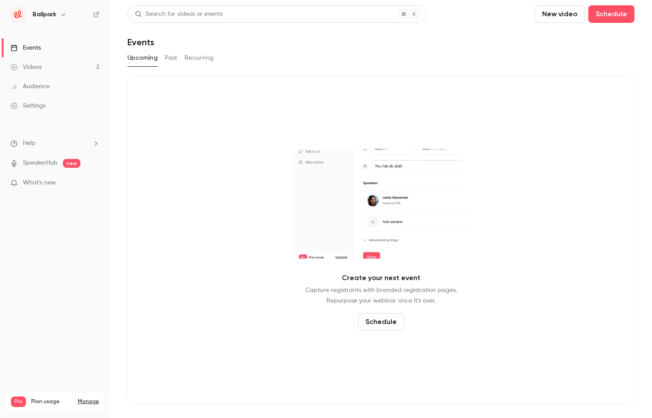  What do you see at coordinates (55, 143) in the screenshot?
I see `li: help-dropdown-opener` at bounding box center [55, 143].